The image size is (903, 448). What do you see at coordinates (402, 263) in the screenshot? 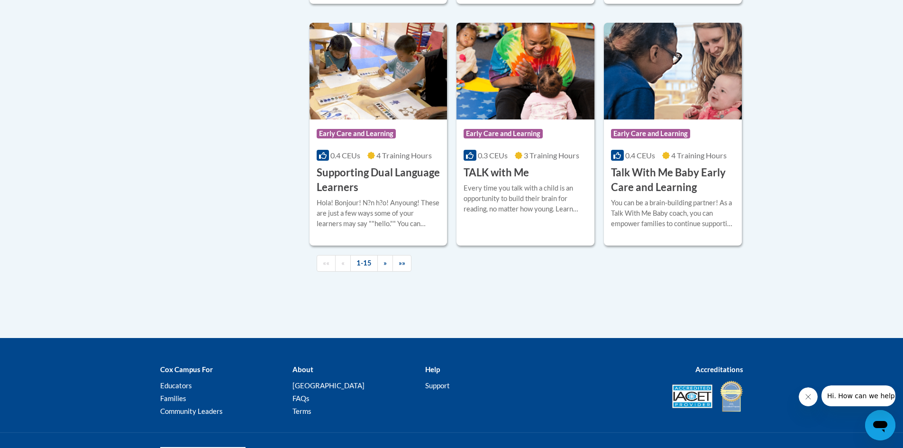
I see `a: End` at bounding box center [402, 263].